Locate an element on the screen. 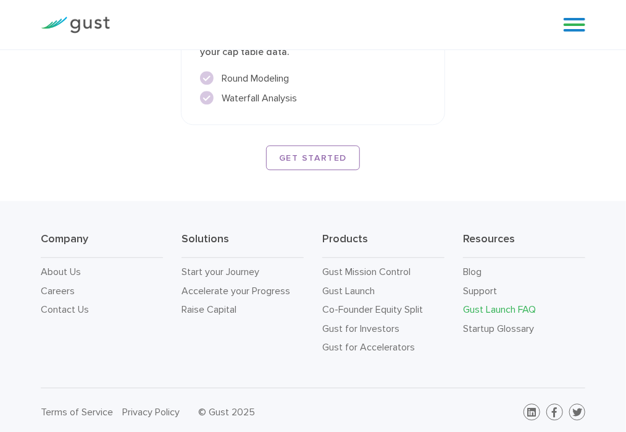  h3: Solutions is located at coordinates (243, 245).